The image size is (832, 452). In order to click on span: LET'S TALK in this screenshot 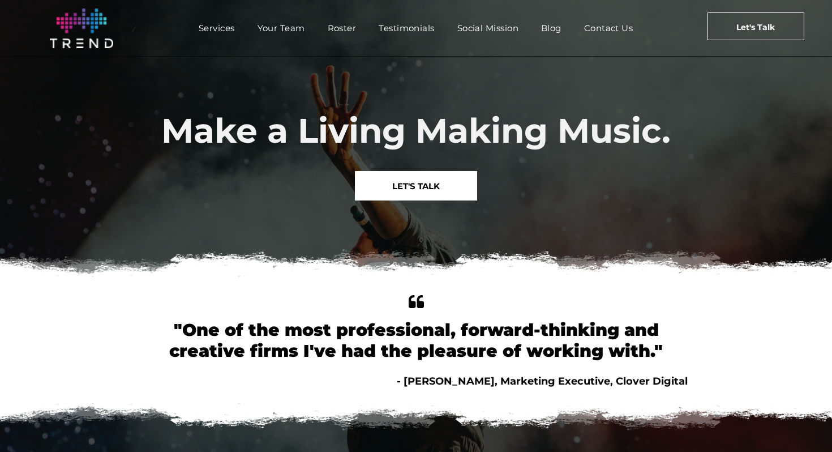, I will do `click(416, 186)`.